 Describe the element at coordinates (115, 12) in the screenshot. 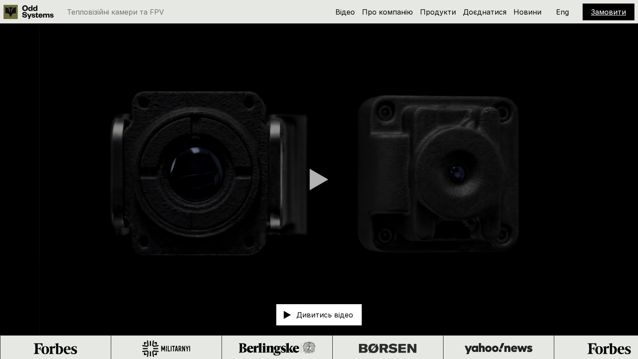

I see `p: Тепловізійні камери та FPV` at that location.